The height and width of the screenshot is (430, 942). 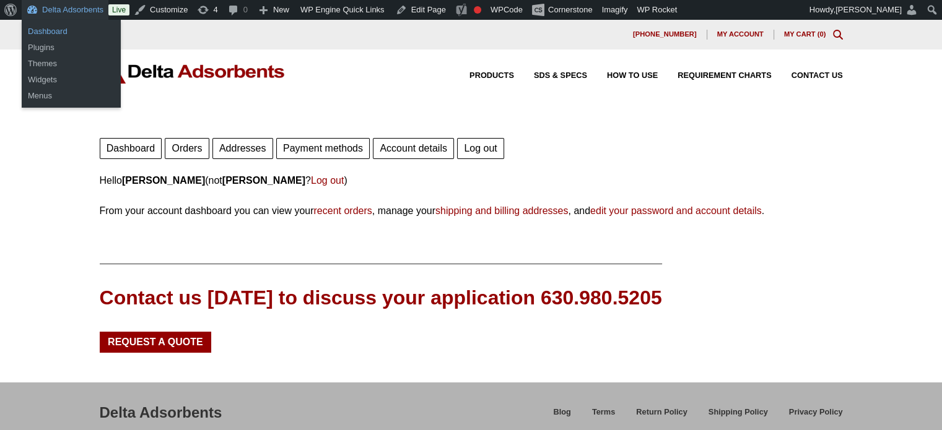 What do you see at coordinates (155, 342) in the screenshot?
I see `span: Request a Quote` at bounding box center [155, 342].